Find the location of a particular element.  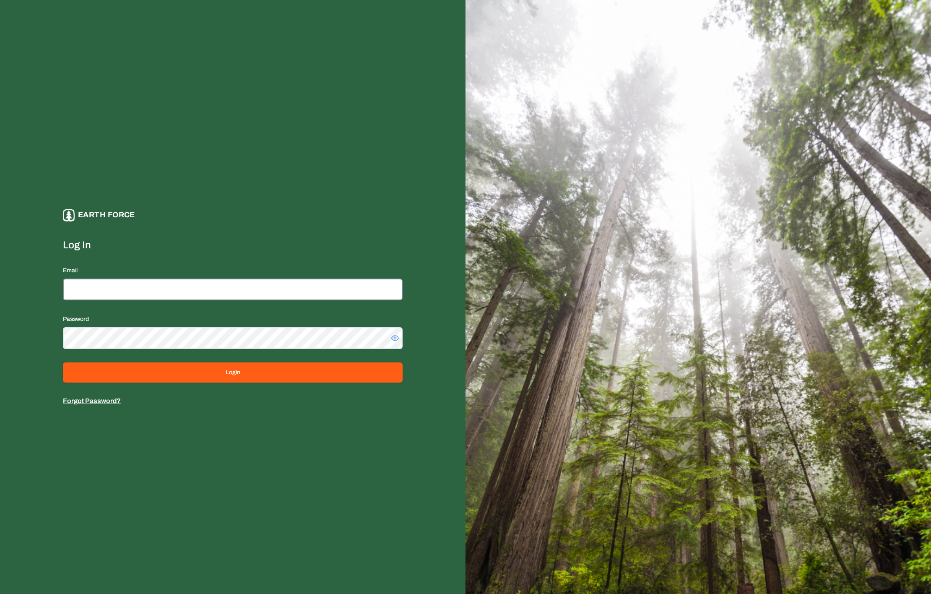

label: Password is located at coordinates (76, 319).